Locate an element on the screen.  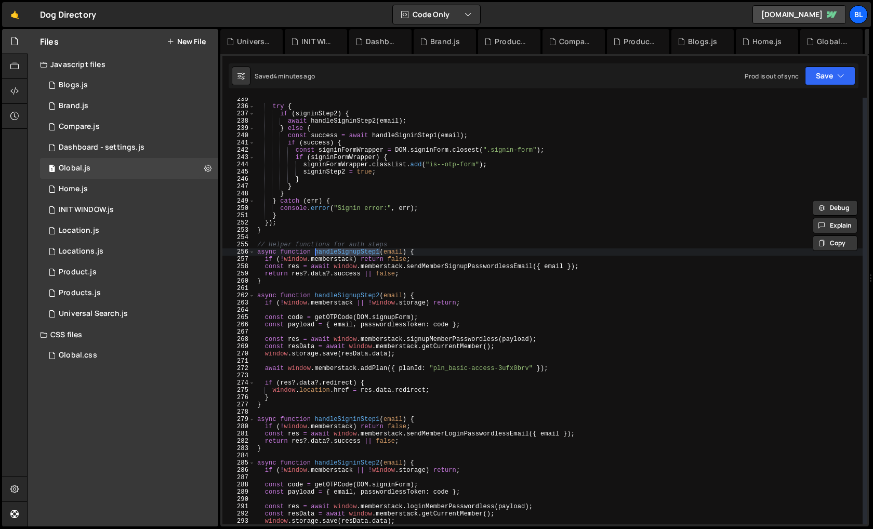
button: Explain is located at coordinates (835, 226).